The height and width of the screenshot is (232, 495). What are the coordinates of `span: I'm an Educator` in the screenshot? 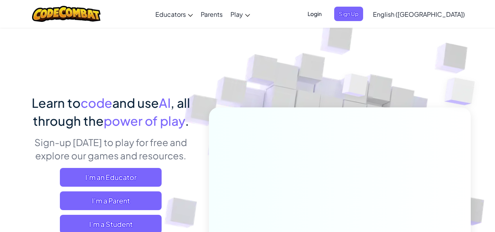 It's located at (111, 178).